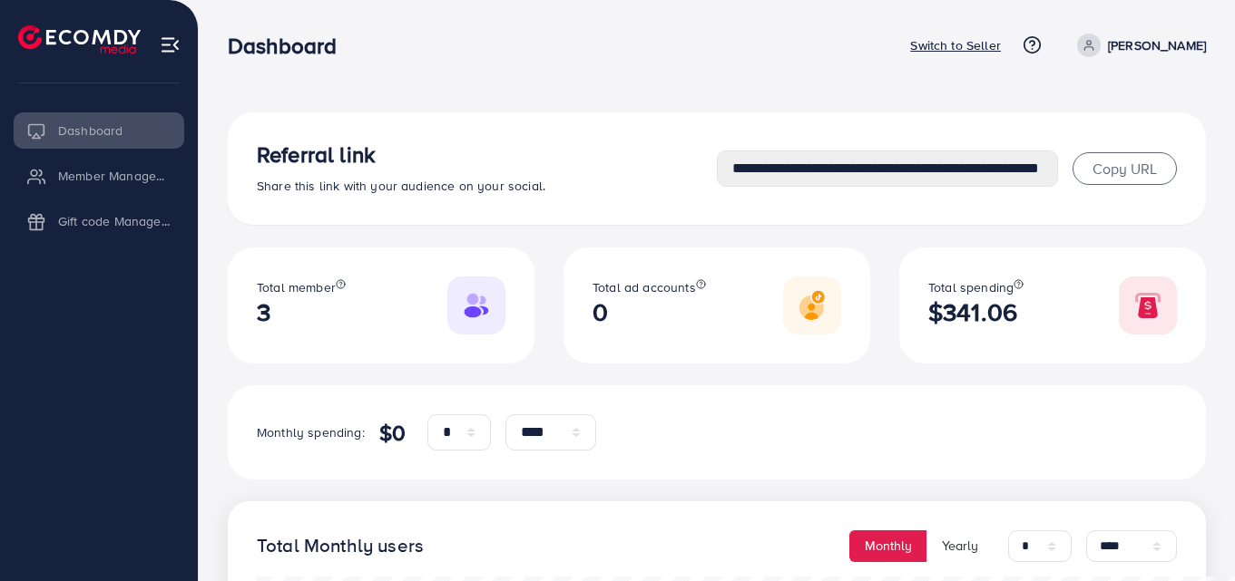 Image resolution: width=1235 pixels, height=581 pixels. Describe the element at coordinates (340, 546) in the screenshot. I see `h4: Total Monthly users` at that location.